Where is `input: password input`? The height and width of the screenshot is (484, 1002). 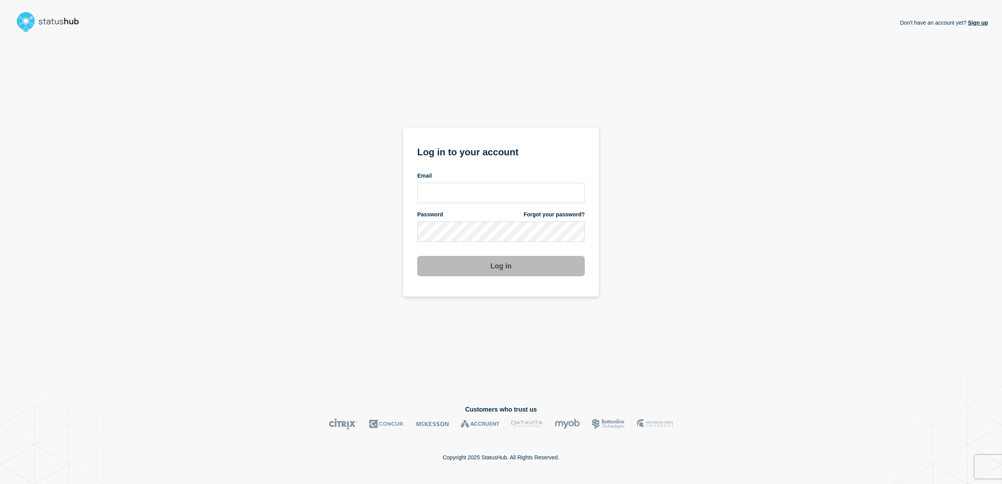 input: password input is located at coordinates (501, 232).